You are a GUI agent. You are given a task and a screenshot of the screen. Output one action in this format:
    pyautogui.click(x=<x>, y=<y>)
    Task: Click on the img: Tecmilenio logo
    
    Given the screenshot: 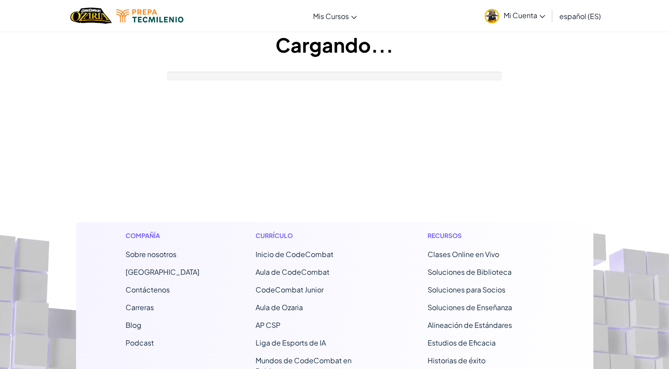 What is the action you would take?
    pyautogui.click(x=150, y=16)
    